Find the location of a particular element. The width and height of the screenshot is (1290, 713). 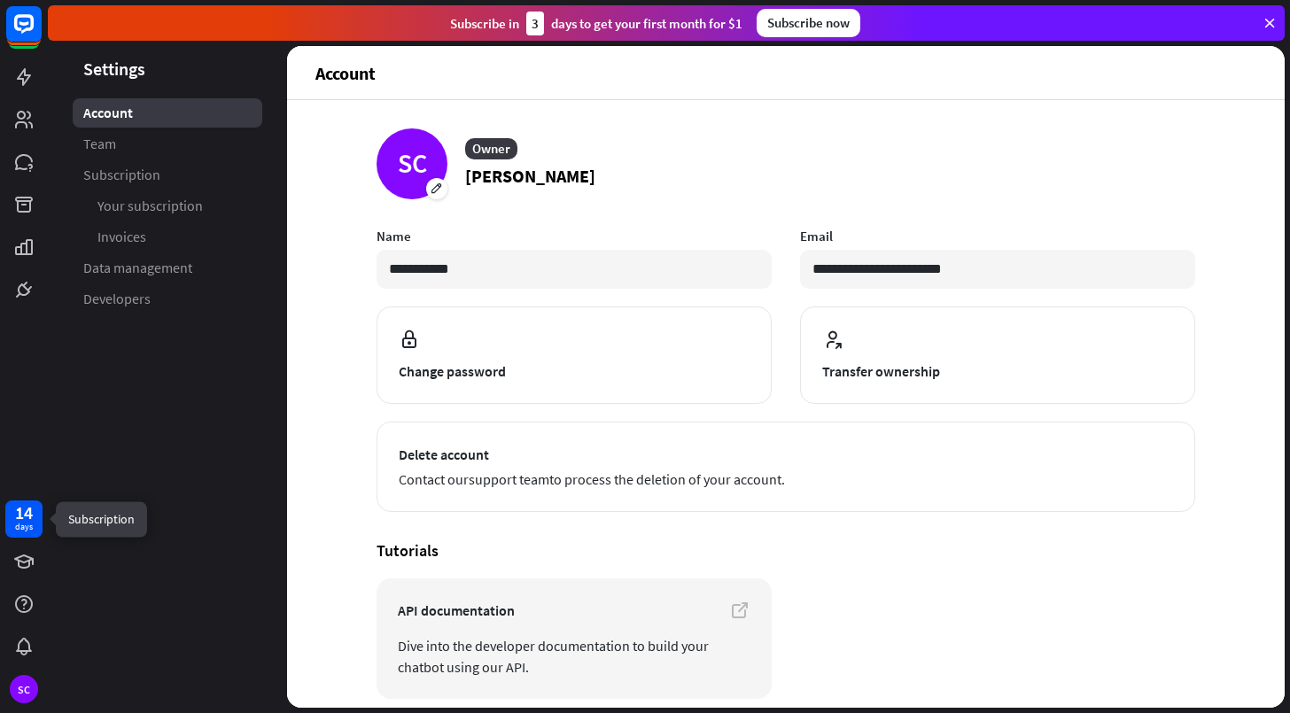

button: Delete account Contact oursupport teamto process the deletion of your account. is located at coordinates (786, 467).